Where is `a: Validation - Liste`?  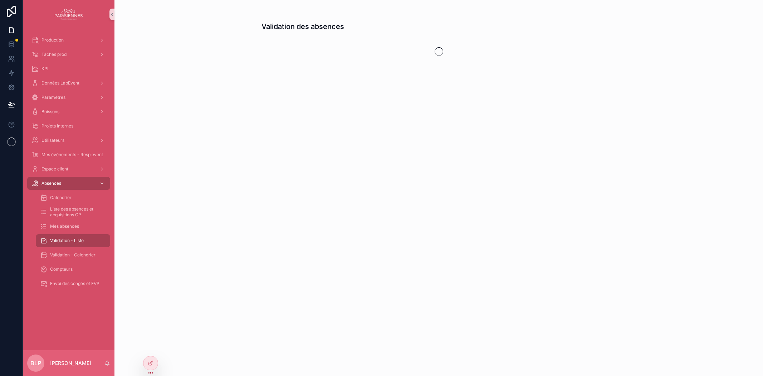
a: Validation - Liste is located at coordinates (73, 240).